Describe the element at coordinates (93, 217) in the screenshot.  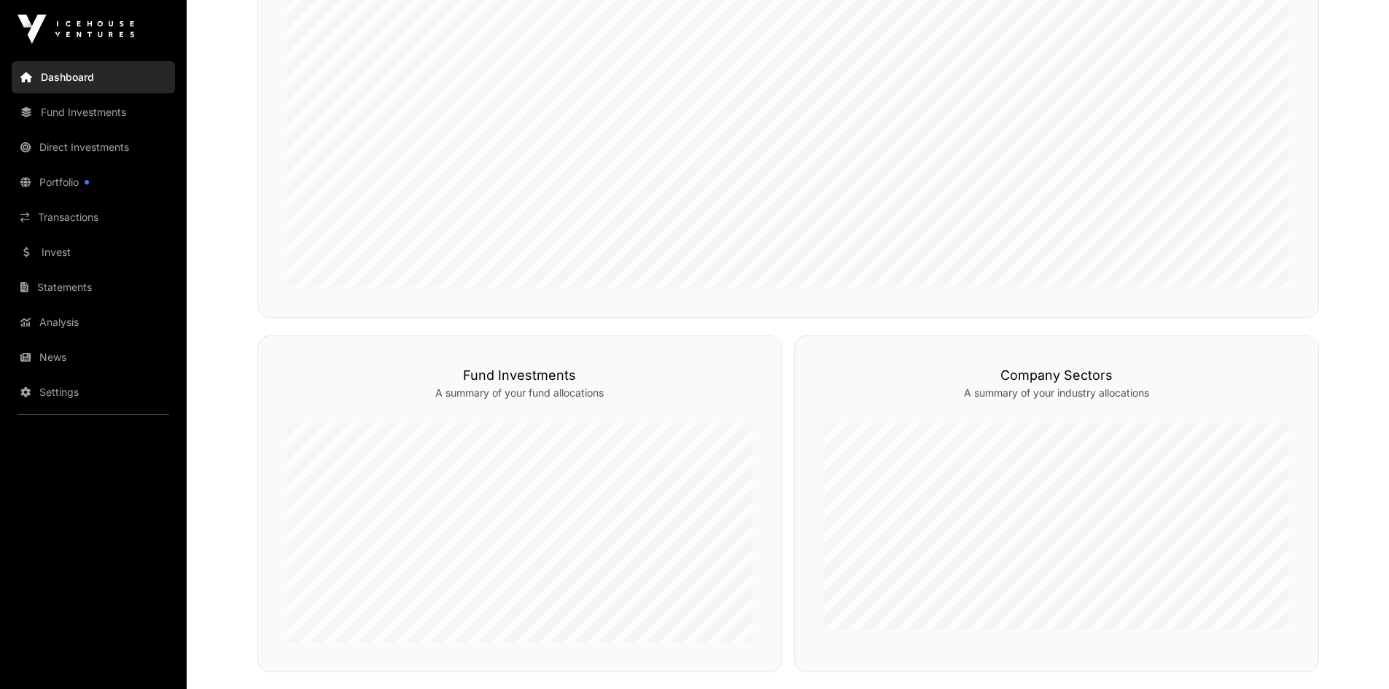
I see `a: Transactions` at that location.